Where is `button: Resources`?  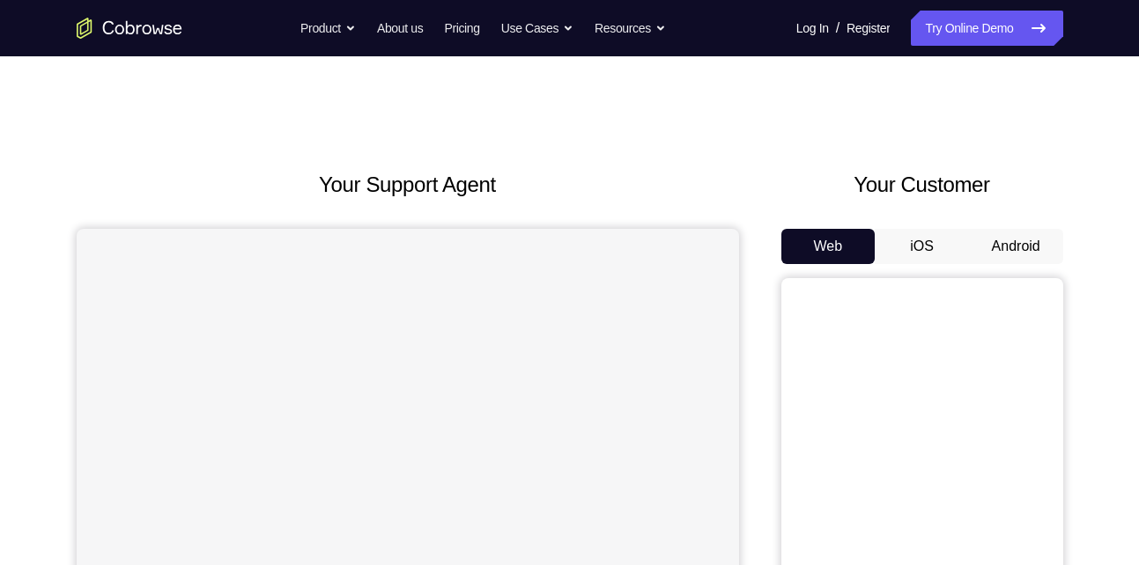
button: Resources is located at coordinates (630, 28).